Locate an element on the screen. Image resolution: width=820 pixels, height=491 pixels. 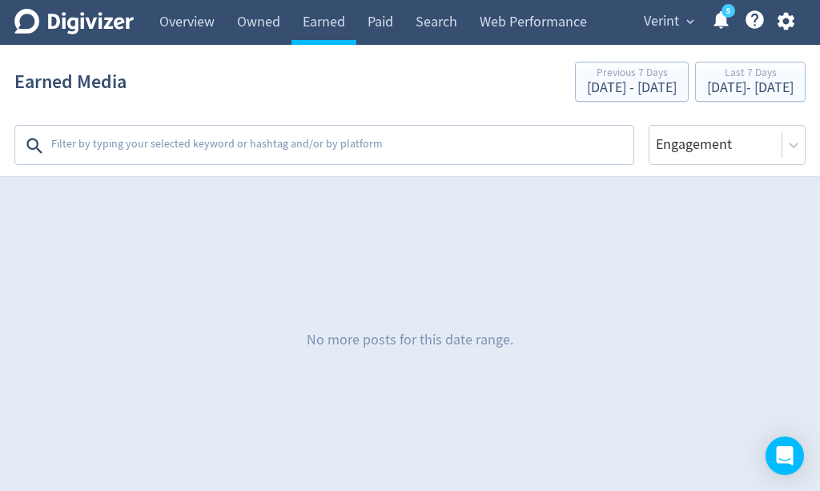
span: expand_more is located at coordinates (690, 22).